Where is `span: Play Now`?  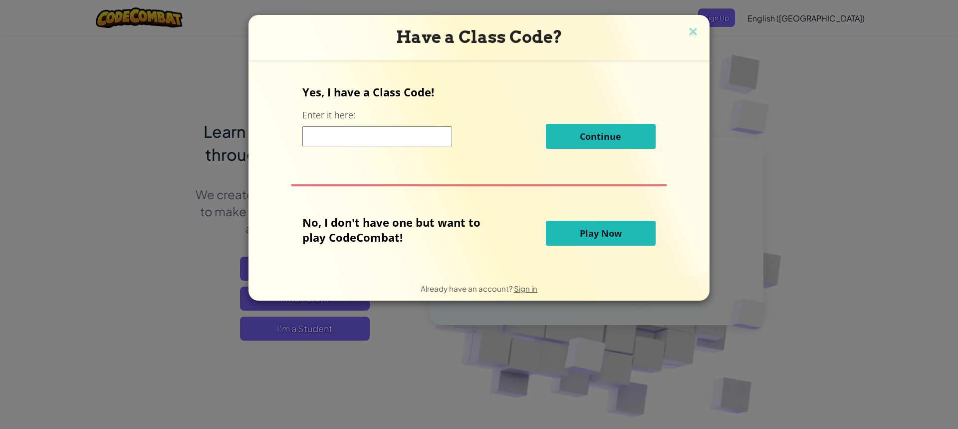 span: Play Now is located at coordinates (601, 233).